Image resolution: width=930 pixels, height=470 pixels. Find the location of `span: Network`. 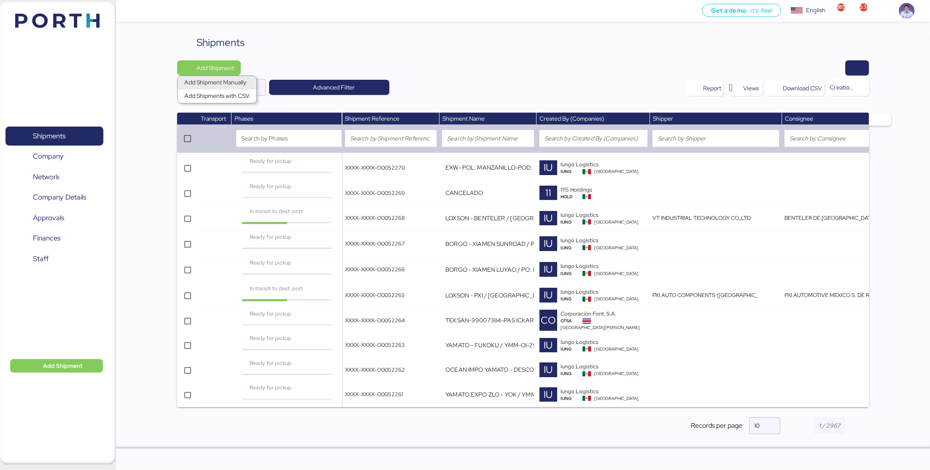

span: Network is located at coordinates (46, 177).